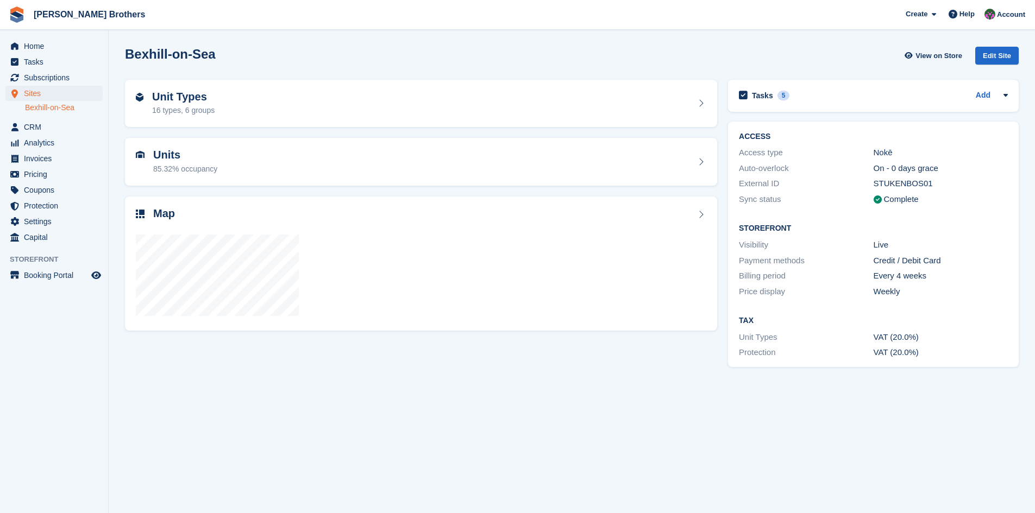 This screenshot has width=1035, height=513. I want to click on h2: Storefront, so click(873, 229).